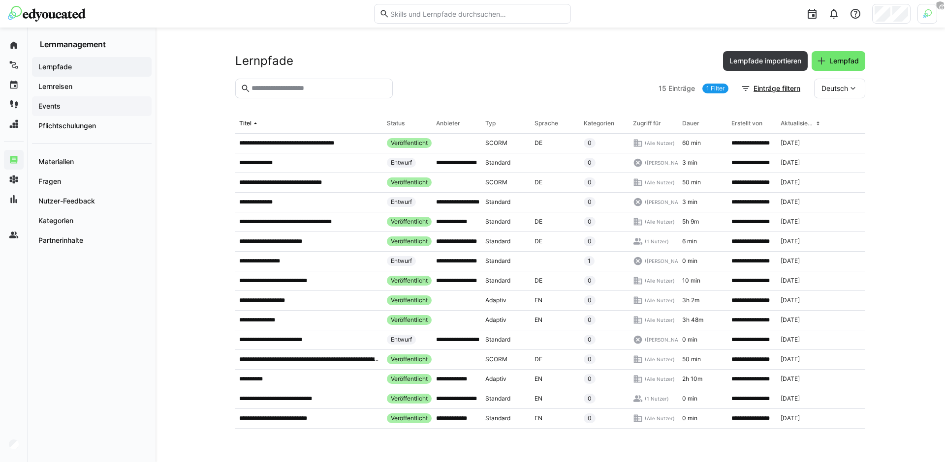  I want to click on div: Zugriff für, so click(647, 123).